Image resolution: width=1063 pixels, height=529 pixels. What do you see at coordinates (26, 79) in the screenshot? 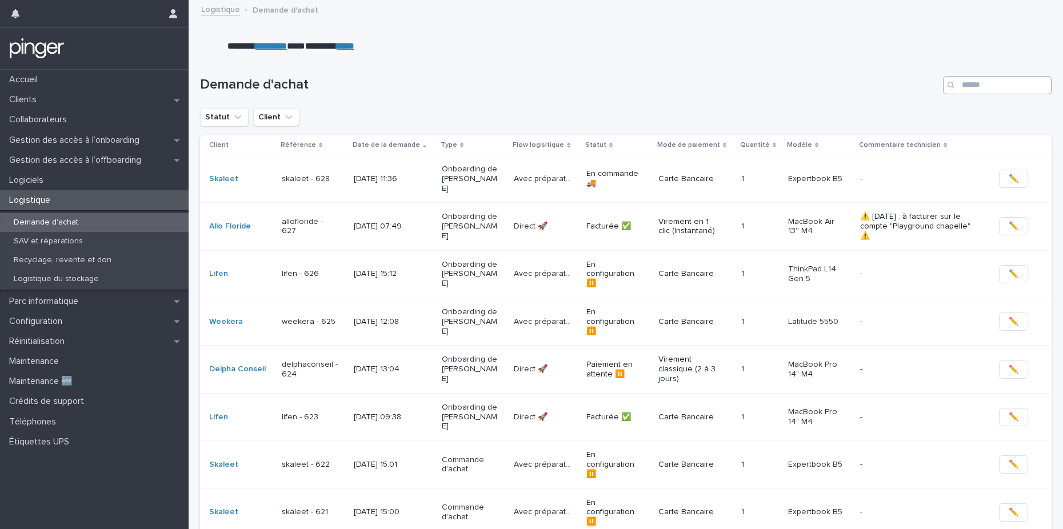
I see `p: Accueil` at bounding box center [26, 79].